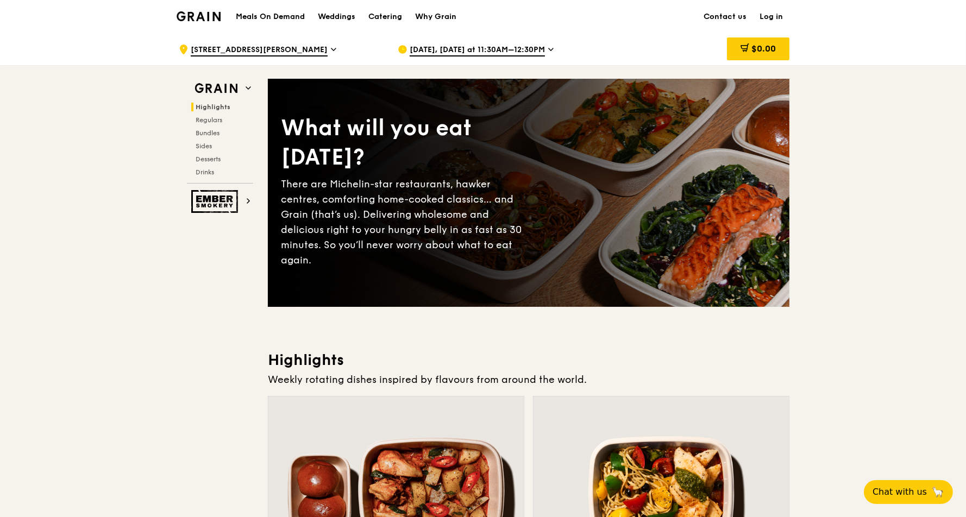 The height and width of the screenshot is (517, 966). Describe the element at coordinates (763, 48) in the screenshot. I see `span: $0.00` at that location.